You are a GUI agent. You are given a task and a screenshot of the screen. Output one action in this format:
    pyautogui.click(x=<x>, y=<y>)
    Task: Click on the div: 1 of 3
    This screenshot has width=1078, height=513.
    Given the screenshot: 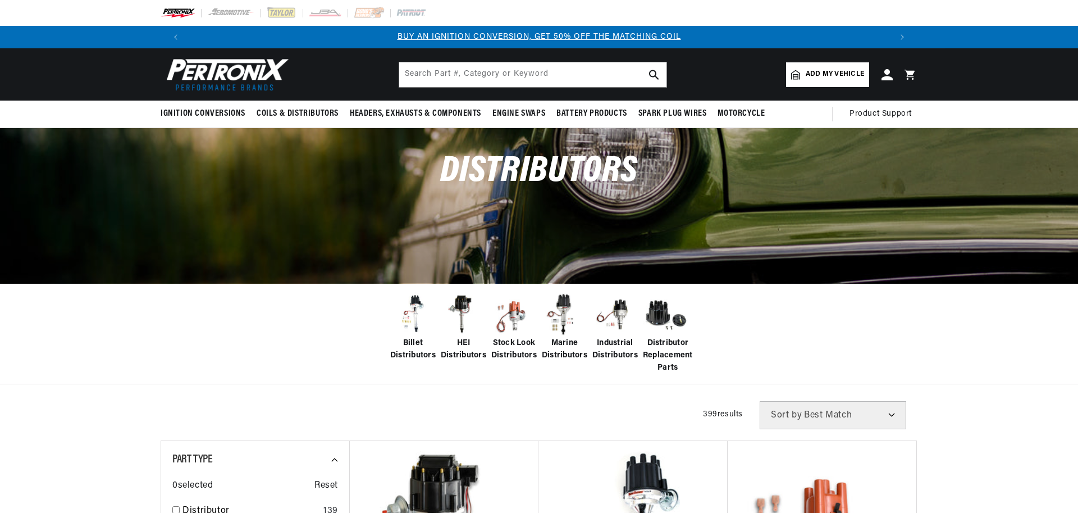 What is the action you would take?
    pyautogui.click(x=539, y=37)
    